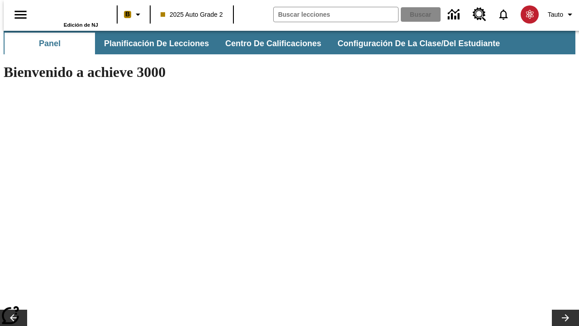 The width and height of the screenshot is (579, 326). What do you see at coordinates (69, 15) in the screenshot?
I see `div: Portada` at bounding box center [69, 15].